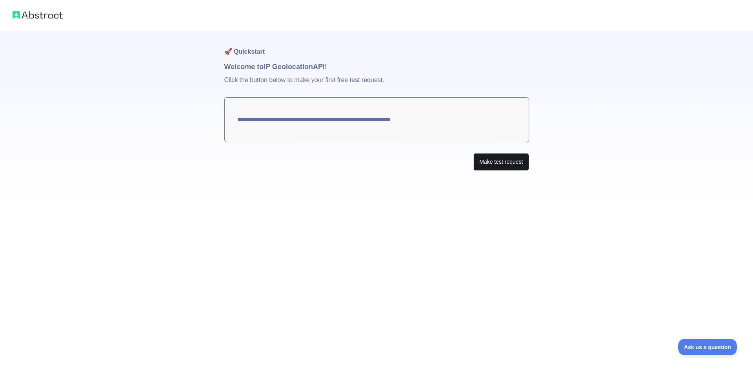 Image resolution: width=753 pixels, height=371 pixels. Describe the element at coordinates (501, 162) in the screenshot. I see `button: Make test request` at that location.